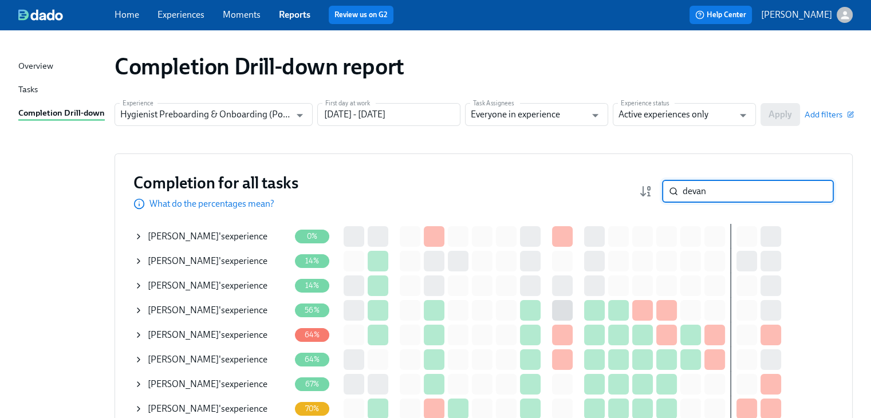 This screenshot has width=871, height=418. Describe the element at coordinates (312, 408) in the screenshot. I see `span: 70%` at that location.